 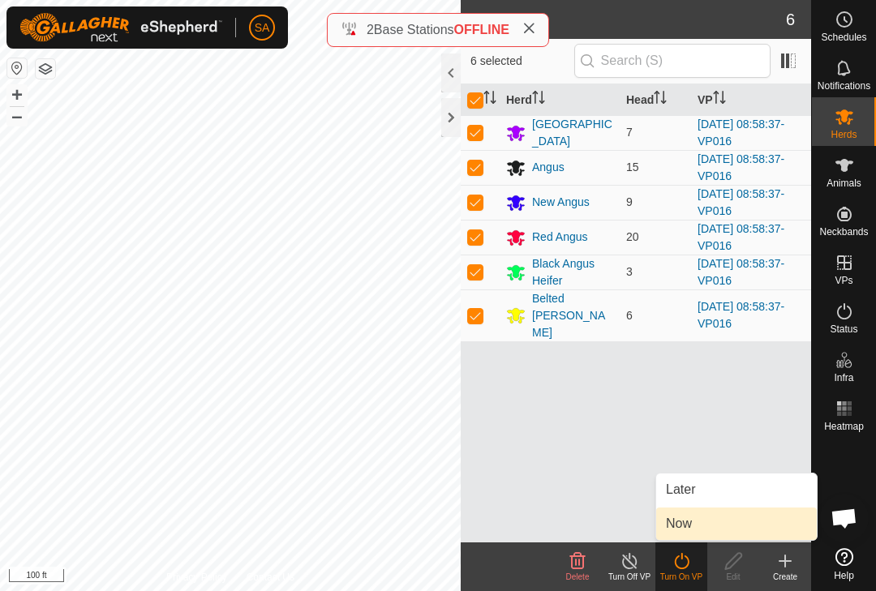 I want to click on li: Later, so click(x=736, y=490).